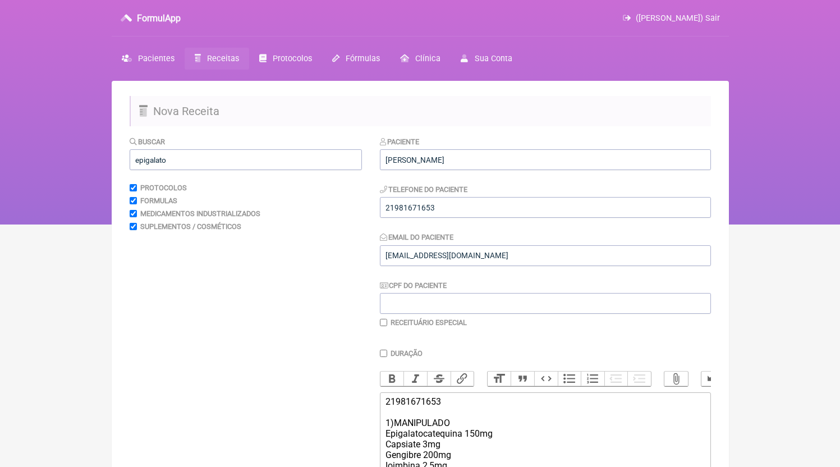  I want to click on label: Paciente, so click(400, 141).